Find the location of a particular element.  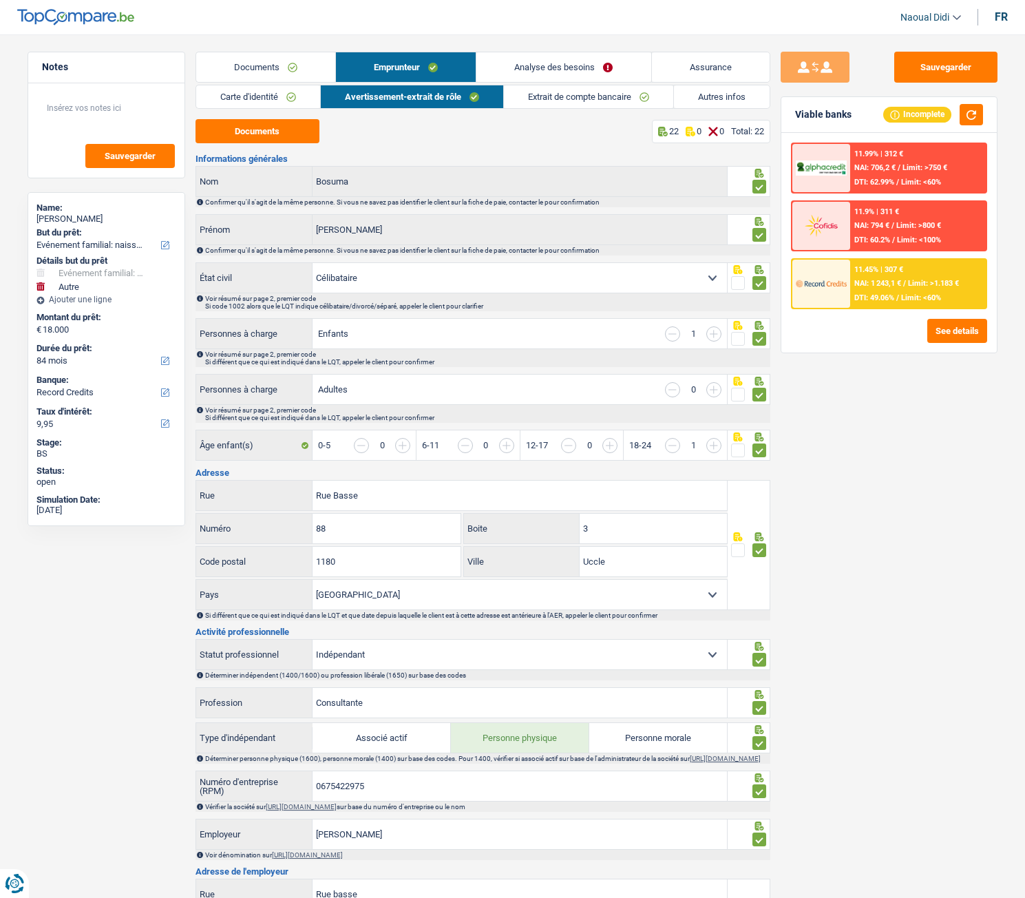

div: Name: is located at coordinates (106, 208).